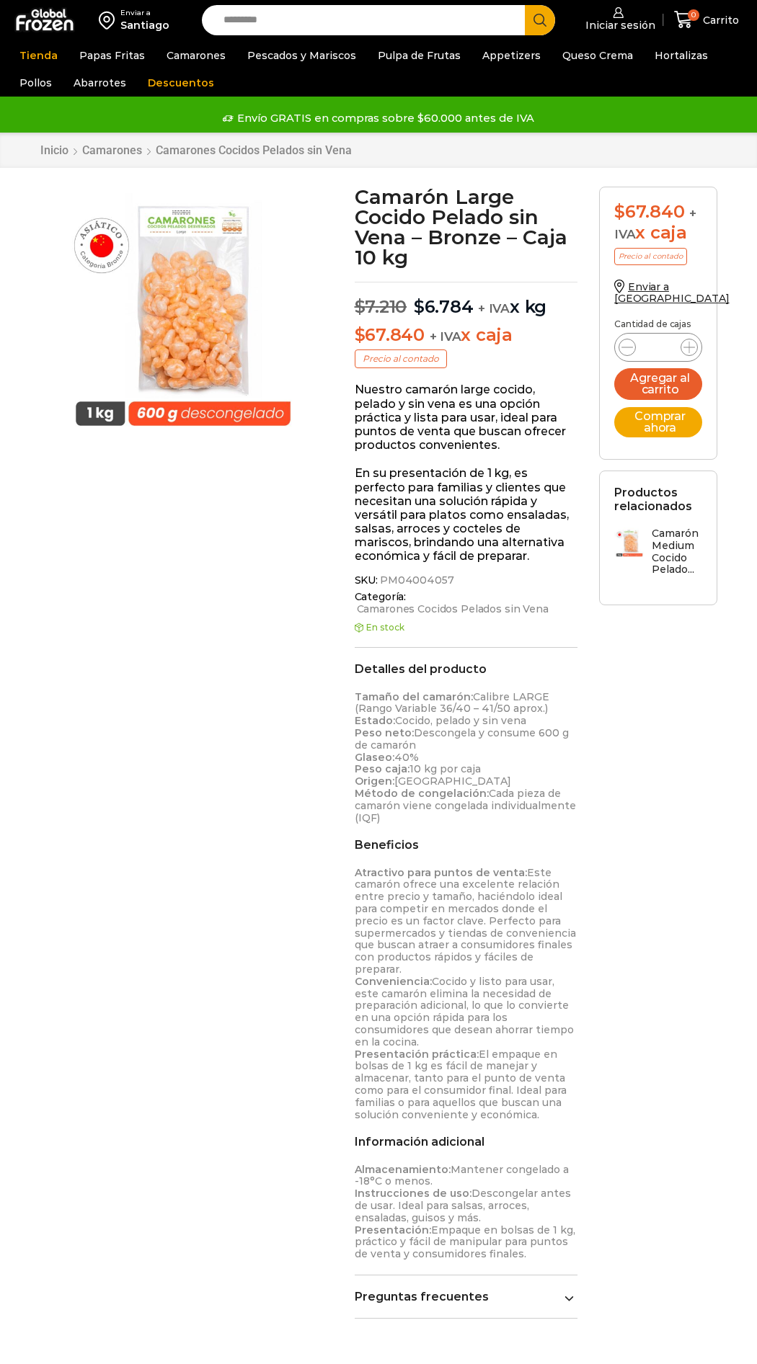  What do you see at coordinates (110, 20) in the screenshot?
I see `img: address-field-icon.svg` at bounding box center [110, 20].